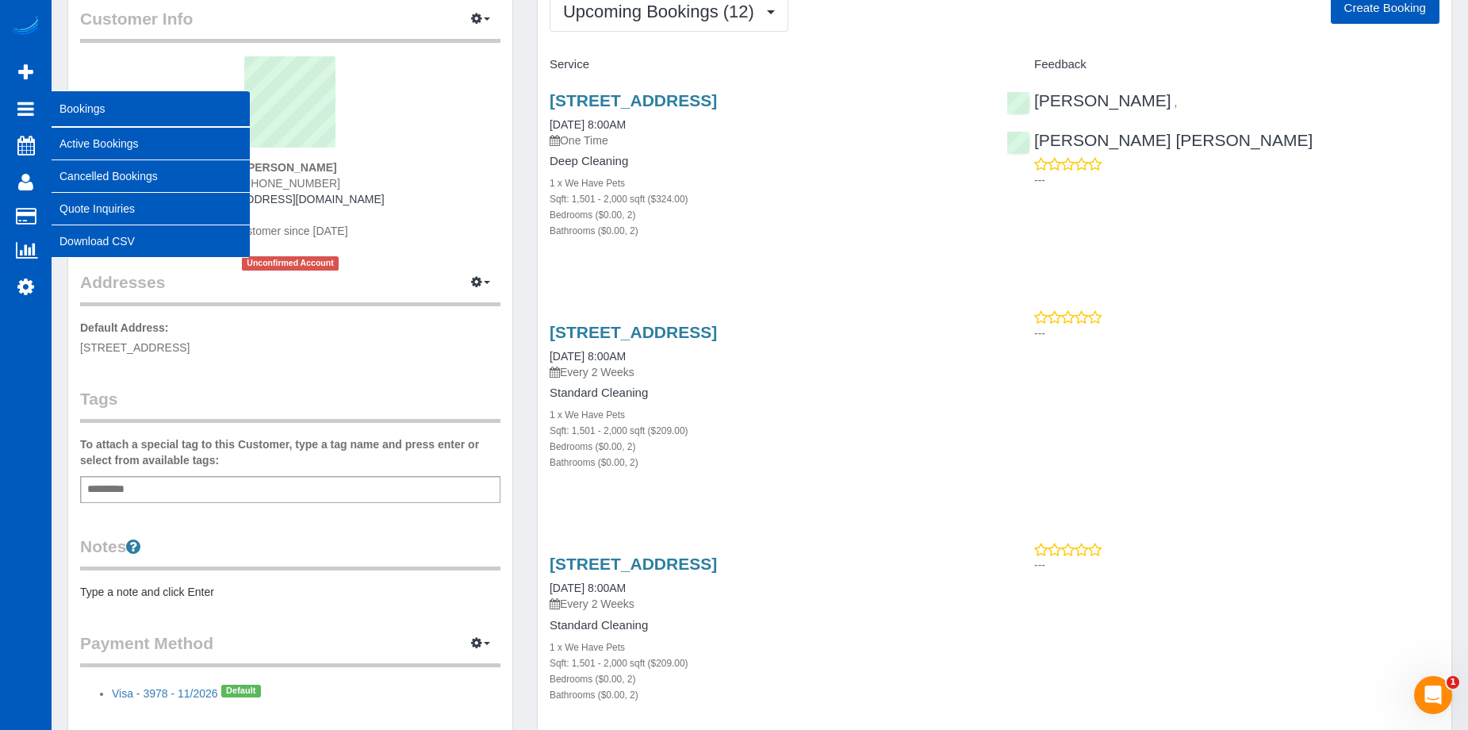 This screenshot has width=1468, height=730. I want to click on p: One Time, so click(766, 140).